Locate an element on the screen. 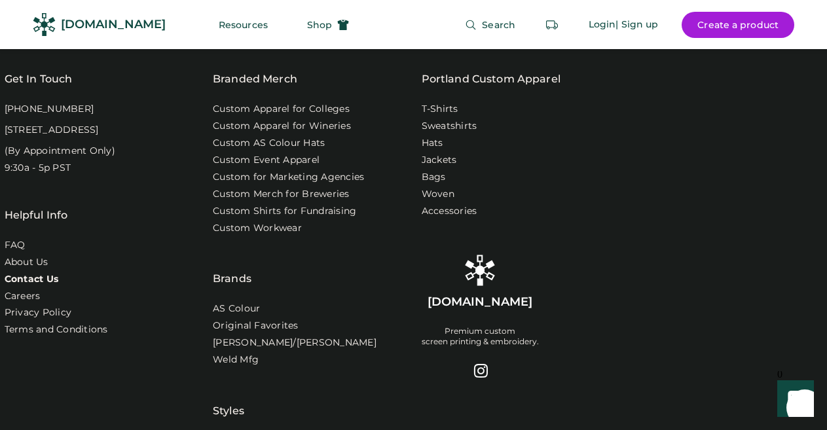 The image size is (827, 430). a: Portland Custom Apparel is located at coordinates (491, 79).